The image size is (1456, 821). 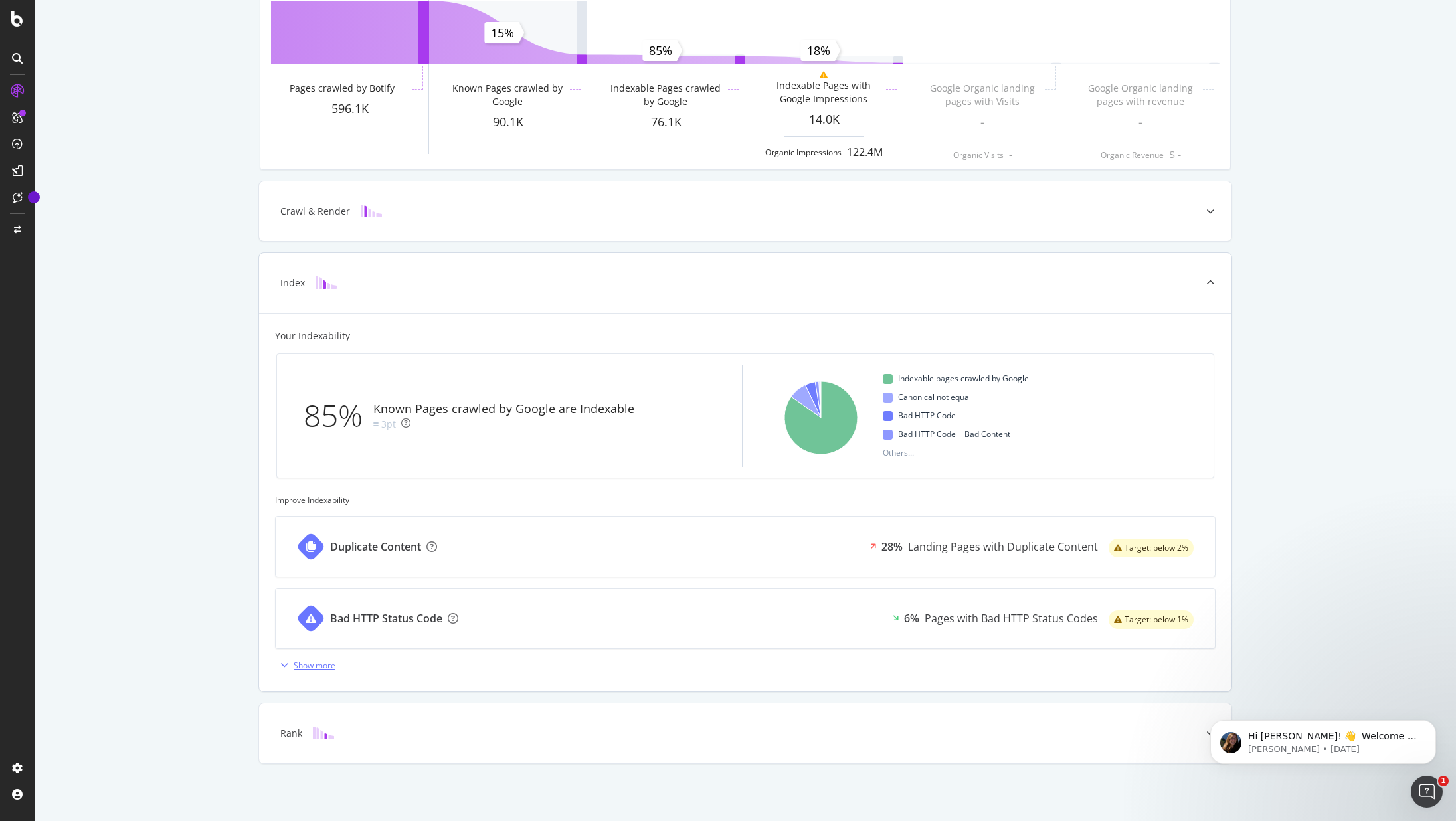 What do you see at coordinates (664, 95) in the screenshot?
I see `div: Indexable Pages crawled by Google` at bounding box center [664, 95].